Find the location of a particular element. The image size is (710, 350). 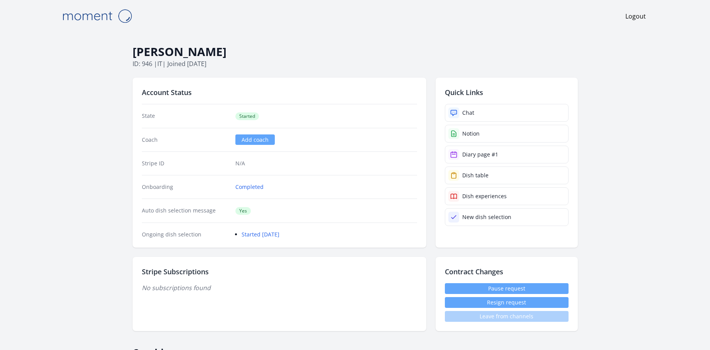

p: No subscriptions found is located at coordinates (280, 288).